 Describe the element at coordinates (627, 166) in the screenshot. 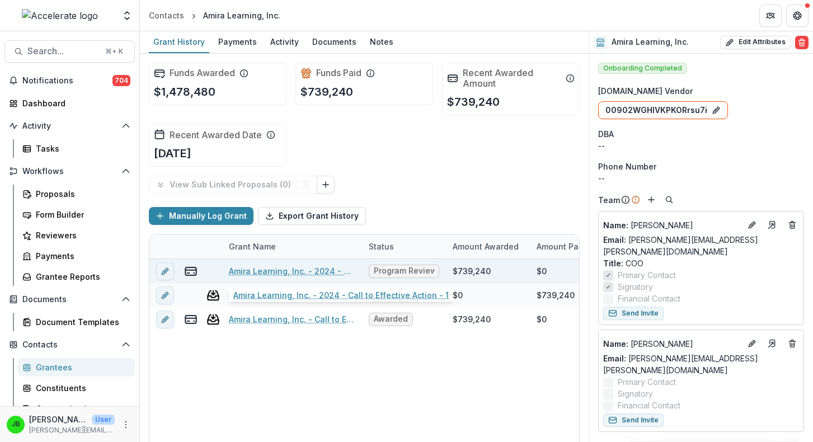

I see `span: Phone Number` at that location.